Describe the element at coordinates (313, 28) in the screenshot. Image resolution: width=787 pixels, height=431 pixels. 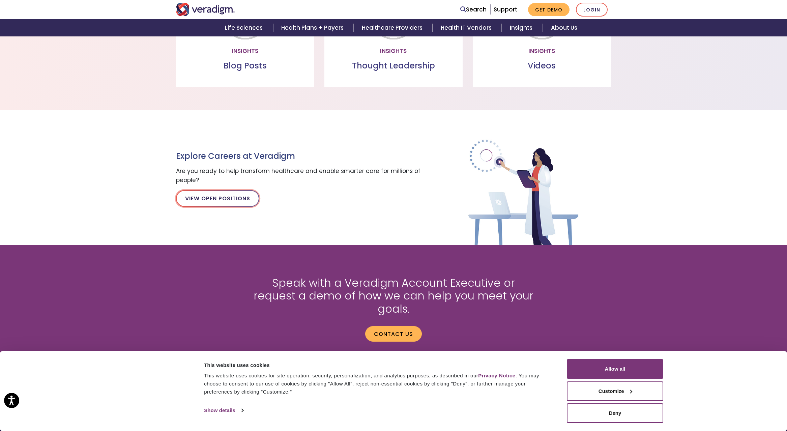
I see `a: Health Plans + Payers` at that location.